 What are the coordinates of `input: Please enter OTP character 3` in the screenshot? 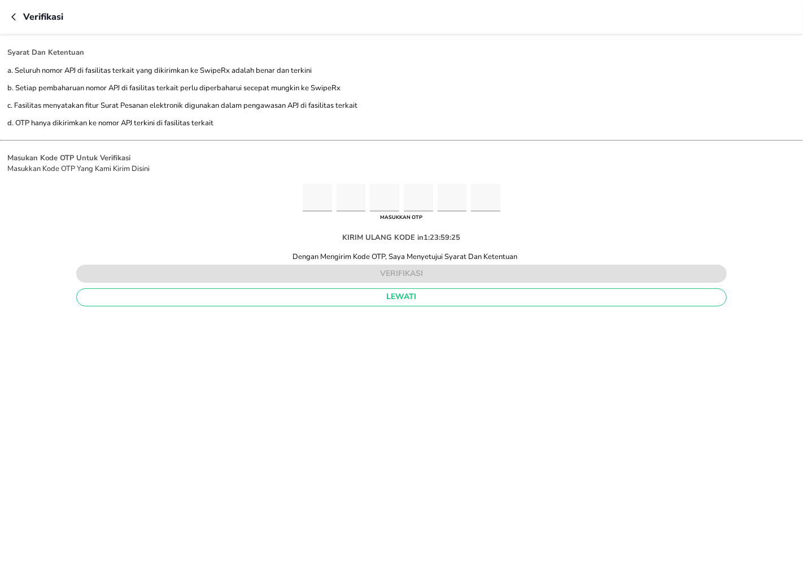 It's located at (384, 198).